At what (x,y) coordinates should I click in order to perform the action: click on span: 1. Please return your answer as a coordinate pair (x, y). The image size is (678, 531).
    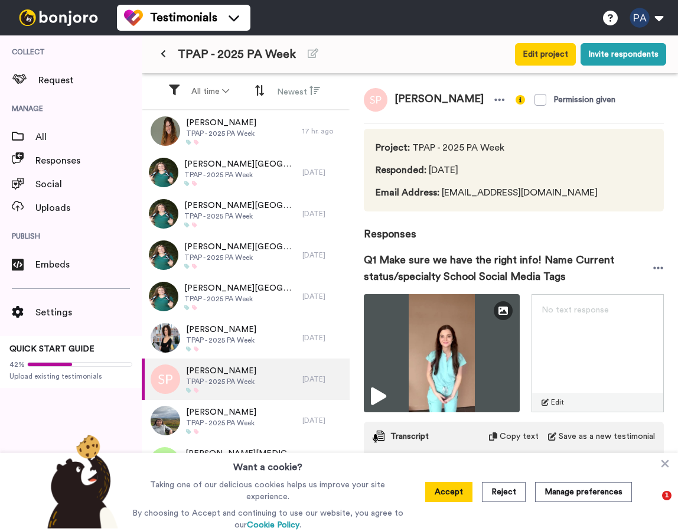
    Looking at the image, I should click on (666, 495).